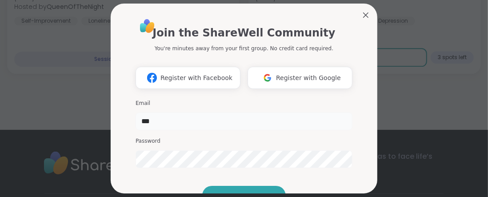 The height and width of the screenshot is (197, 488). What do you see at coordinates (300, 78) in the screenshot?
I see `button: Register with Google` at bounding box center [300, 78].